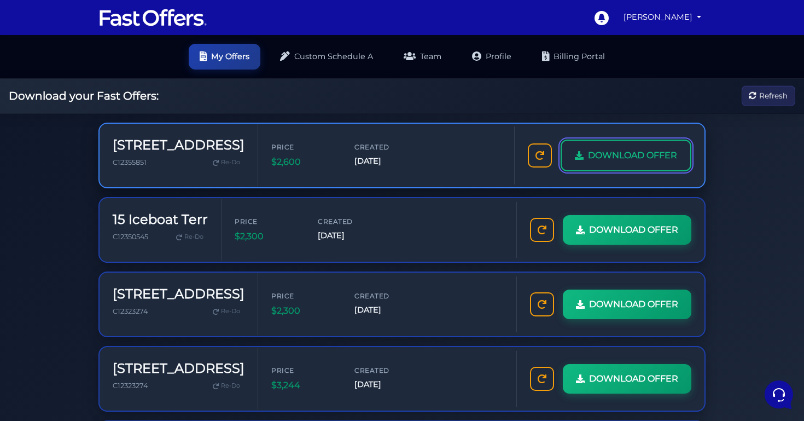 This screenshot has width=804, height=421. Describe the element at coordinates (304, 162) in the screenshot. I see `span: $2,600` at that location.